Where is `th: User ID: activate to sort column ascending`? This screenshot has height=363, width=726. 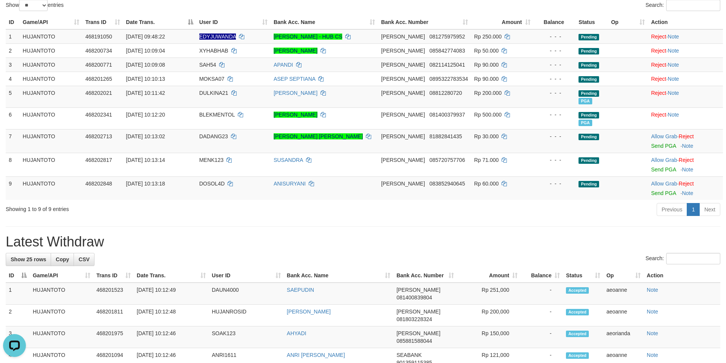
th: User ID: activate to sort column ascending is located at coordinates (246, 276).